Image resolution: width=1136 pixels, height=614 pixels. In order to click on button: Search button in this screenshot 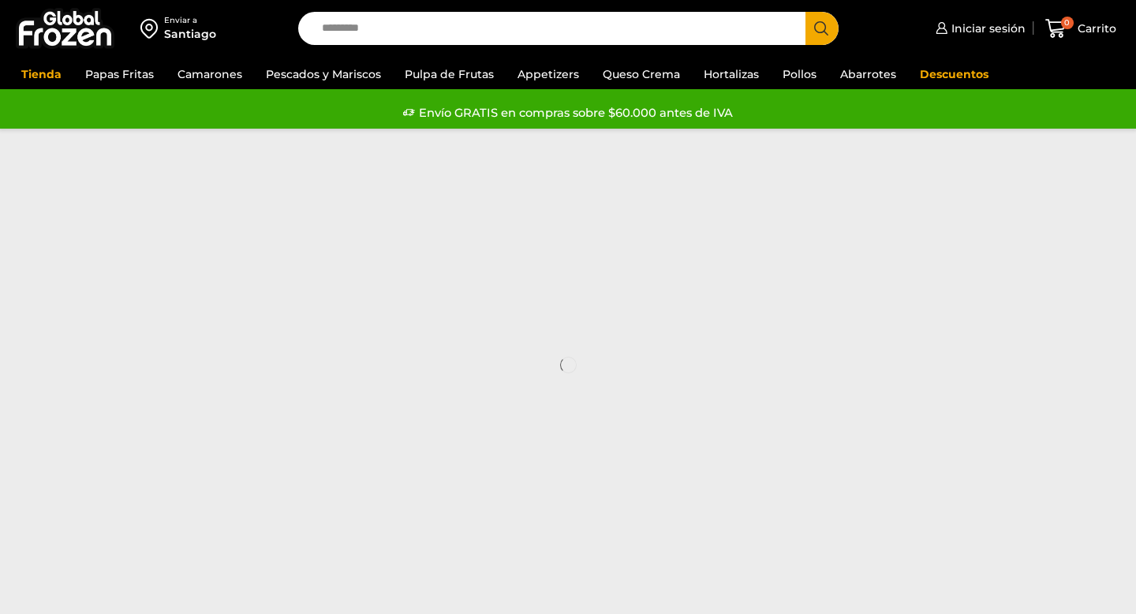, I will do `click(822, 28)`.